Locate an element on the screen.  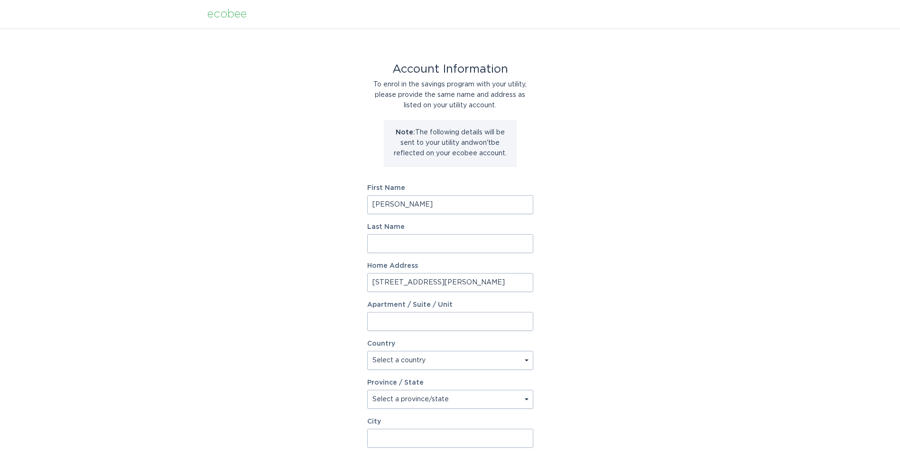
div: ecobee is located at coordinates (227, 14).